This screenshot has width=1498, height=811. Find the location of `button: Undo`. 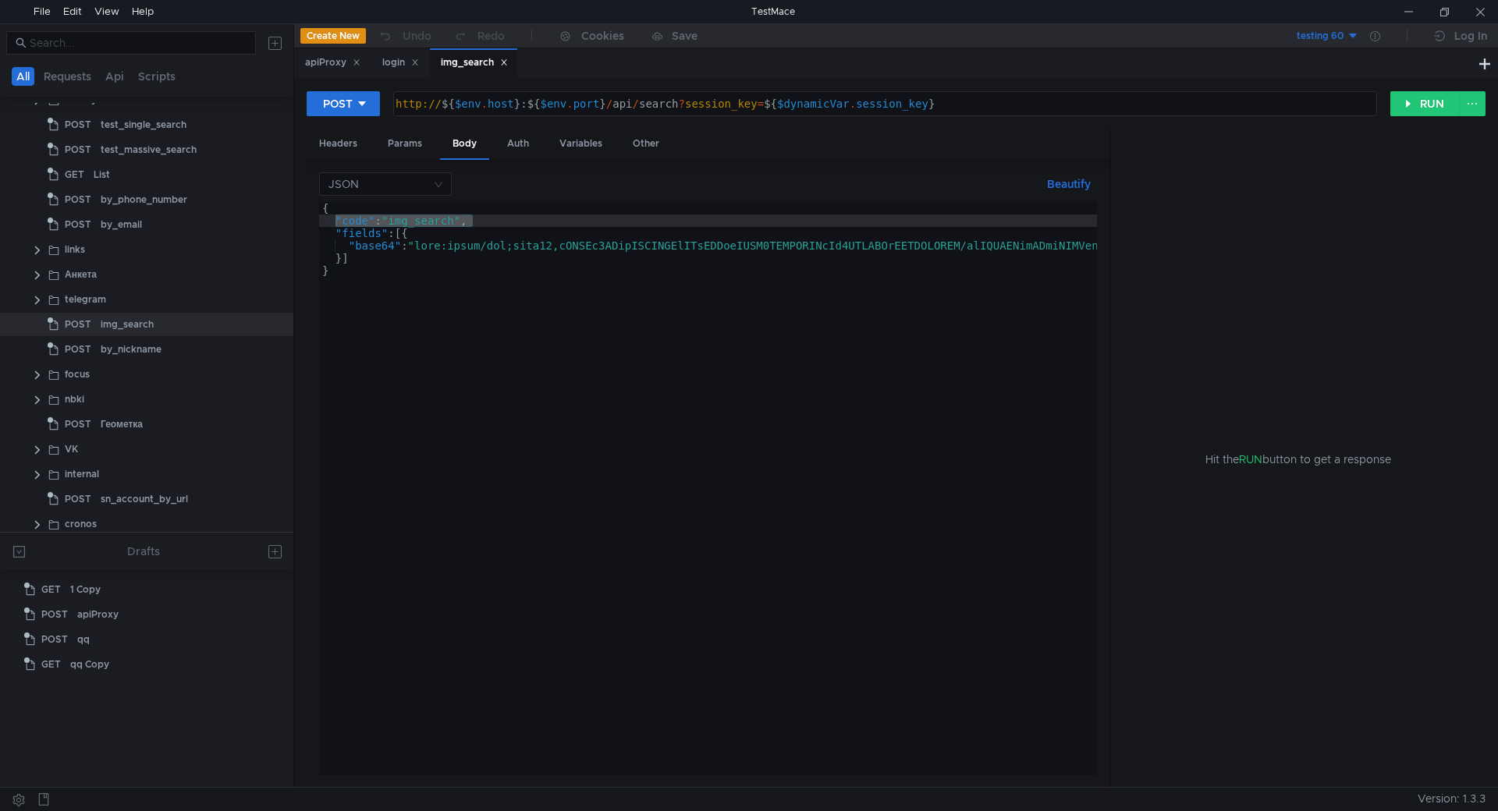

button: Undo is located at coordinates (404, 36).